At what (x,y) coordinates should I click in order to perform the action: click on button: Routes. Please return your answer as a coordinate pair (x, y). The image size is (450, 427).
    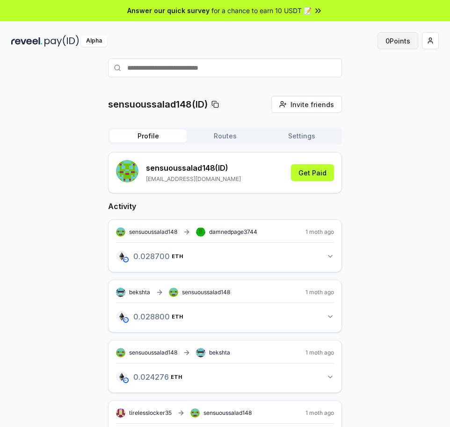
    Looking at the image, I should click on (225, 136).